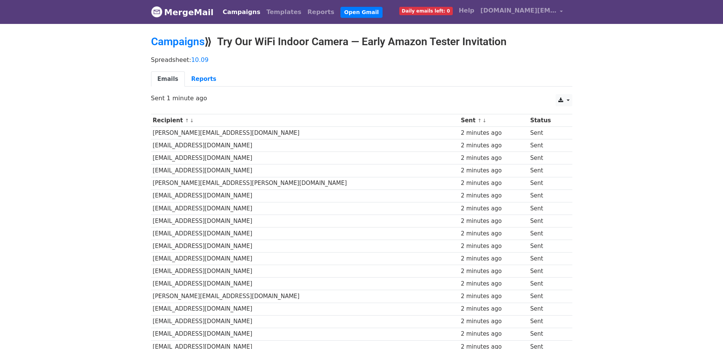 This screenshot has width=723, height=349. Describe the element at coordinates (305, 120) in the screenshot. I see `th: Recipient` at that location.